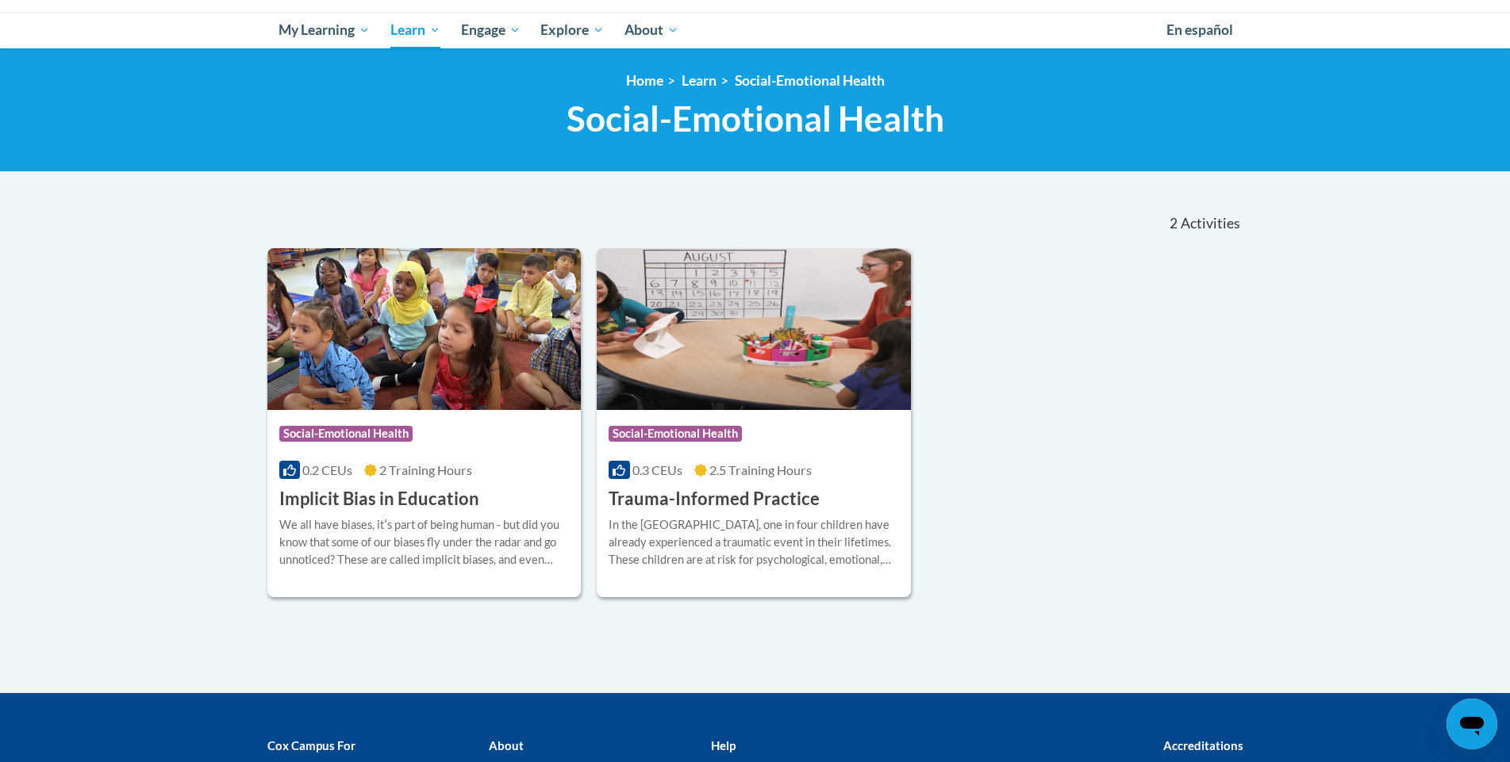  I want to click on a: My Learning, so click(324, 30).